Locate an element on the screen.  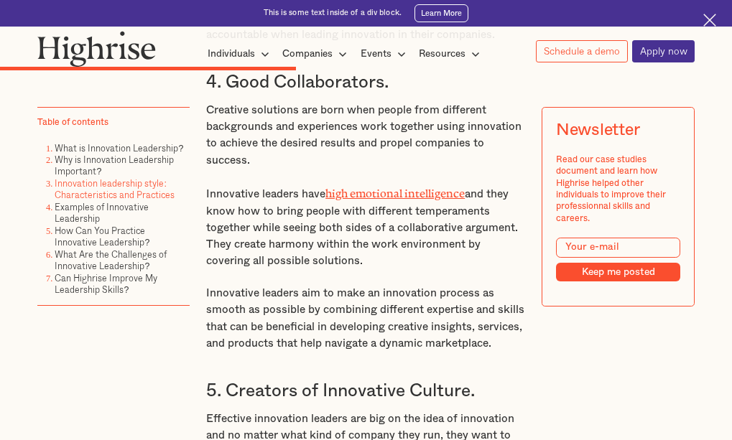
img: Cross icon is located at coordinates (710, 20).